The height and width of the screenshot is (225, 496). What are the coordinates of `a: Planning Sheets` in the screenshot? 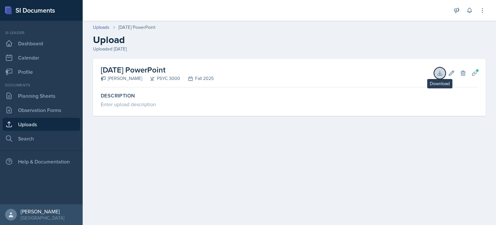 It's located at (41, 96).